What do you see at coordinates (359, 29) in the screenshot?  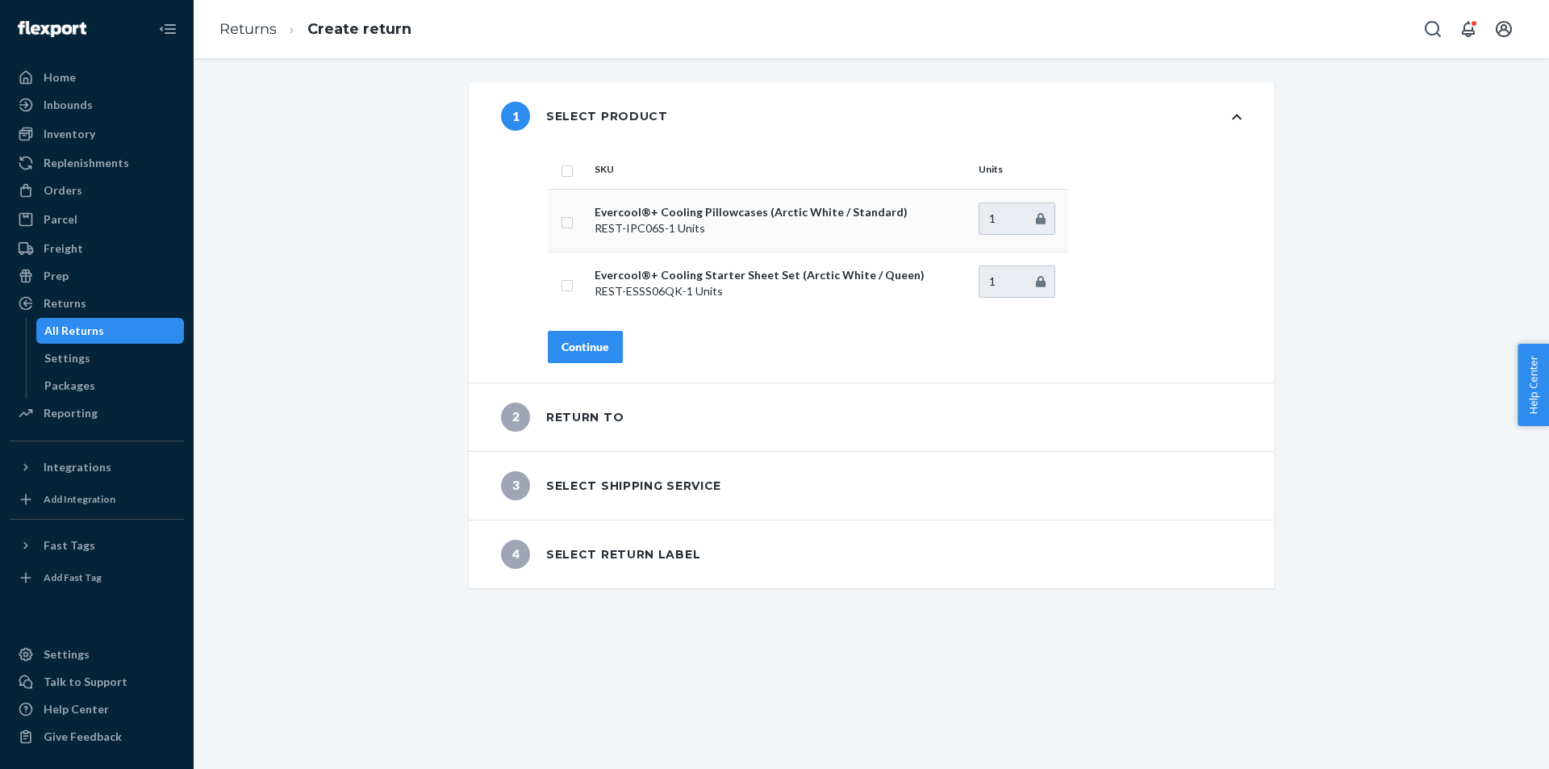 I see `a: Create return` at bounding box center [359, 29].